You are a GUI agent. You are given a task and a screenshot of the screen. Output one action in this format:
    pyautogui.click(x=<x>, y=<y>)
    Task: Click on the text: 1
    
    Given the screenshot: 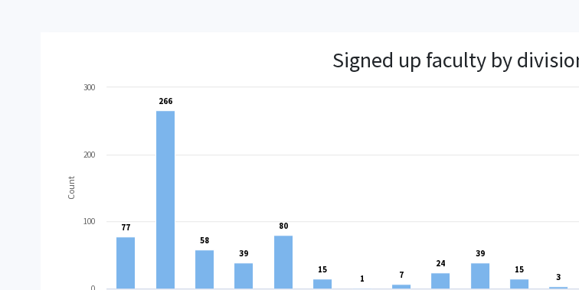 What is the action you would take?
    pyautogui.click(x=362, y=279)
    